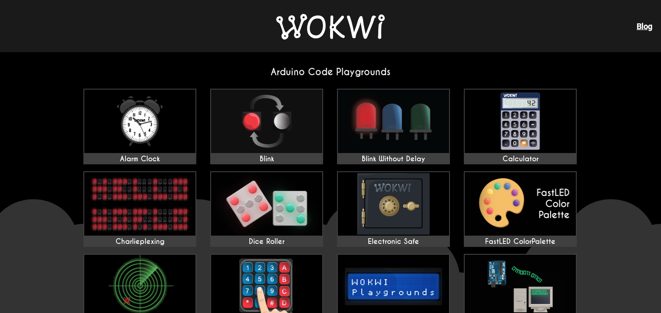 This screenshot has height=313, width=661. I want to click on img: Charlieplexing, so click(140, 204).